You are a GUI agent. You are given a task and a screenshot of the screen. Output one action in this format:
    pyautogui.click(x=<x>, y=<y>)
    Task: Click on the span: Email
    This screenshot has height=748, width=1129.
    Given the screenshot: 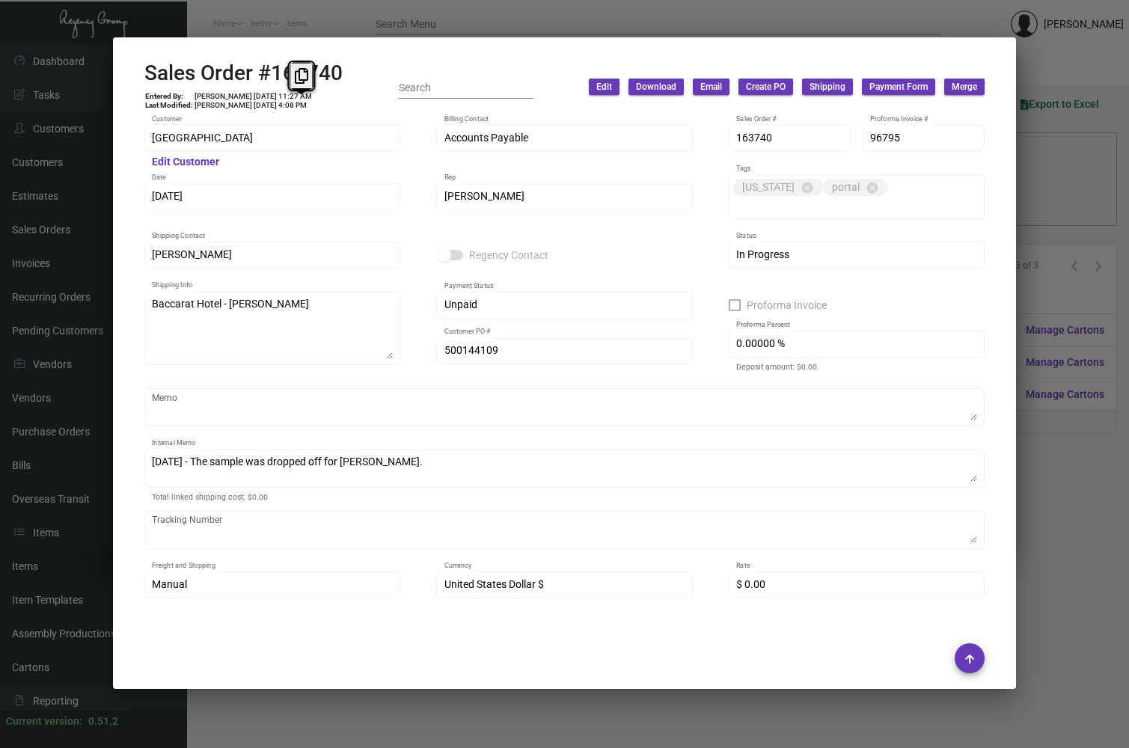 What is the action you would take?
    pyautogui.click(x=711, y=87)
    